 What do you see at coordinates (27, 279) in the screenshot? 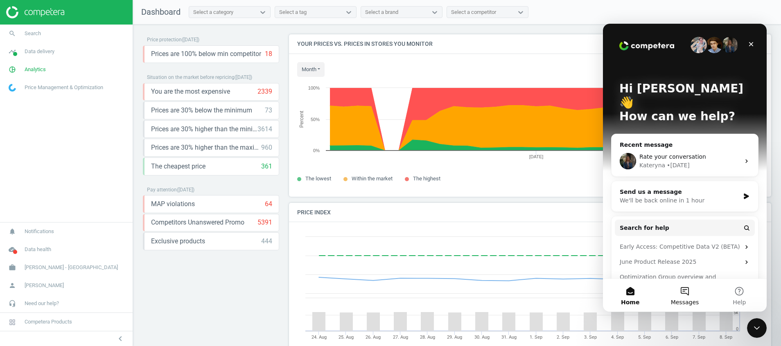
I see `span: Home` at bounding box center [27, 279].